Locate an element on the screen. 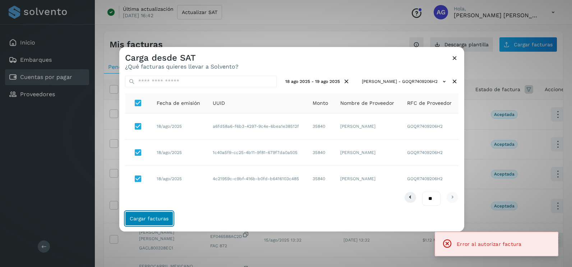 This screenshot has height=267, width=572. td: 1c40a5f9-cc25-4b11-9f81-679f7da0a505 is located at coordinates (257, 153).